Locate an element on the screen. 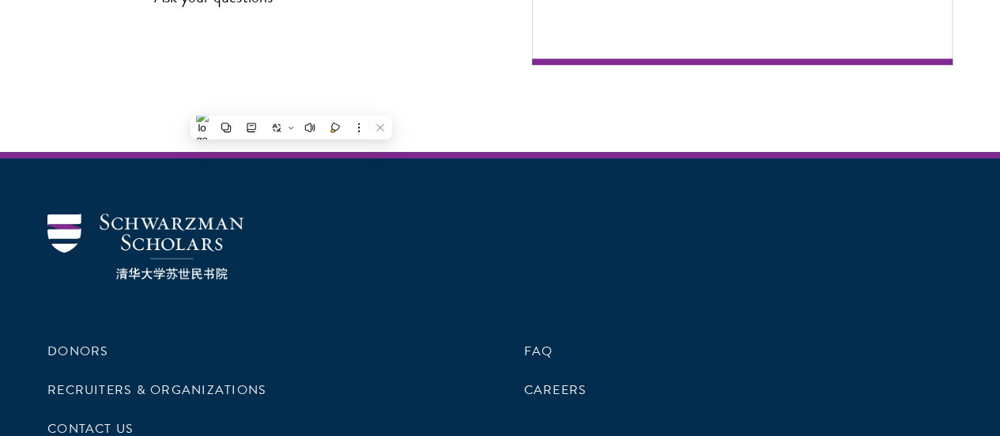  a: Donors is located at coordinates (78, 351).